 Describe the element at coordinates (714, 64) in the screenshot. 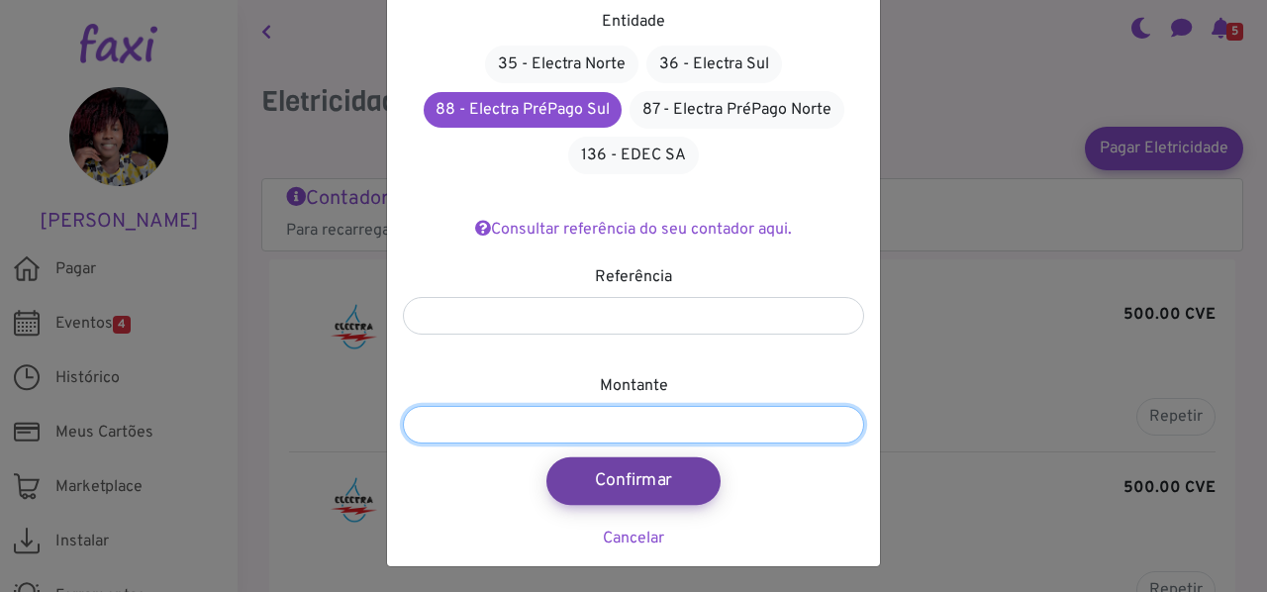

I see `a: 36 - Electra Sul` at that location.